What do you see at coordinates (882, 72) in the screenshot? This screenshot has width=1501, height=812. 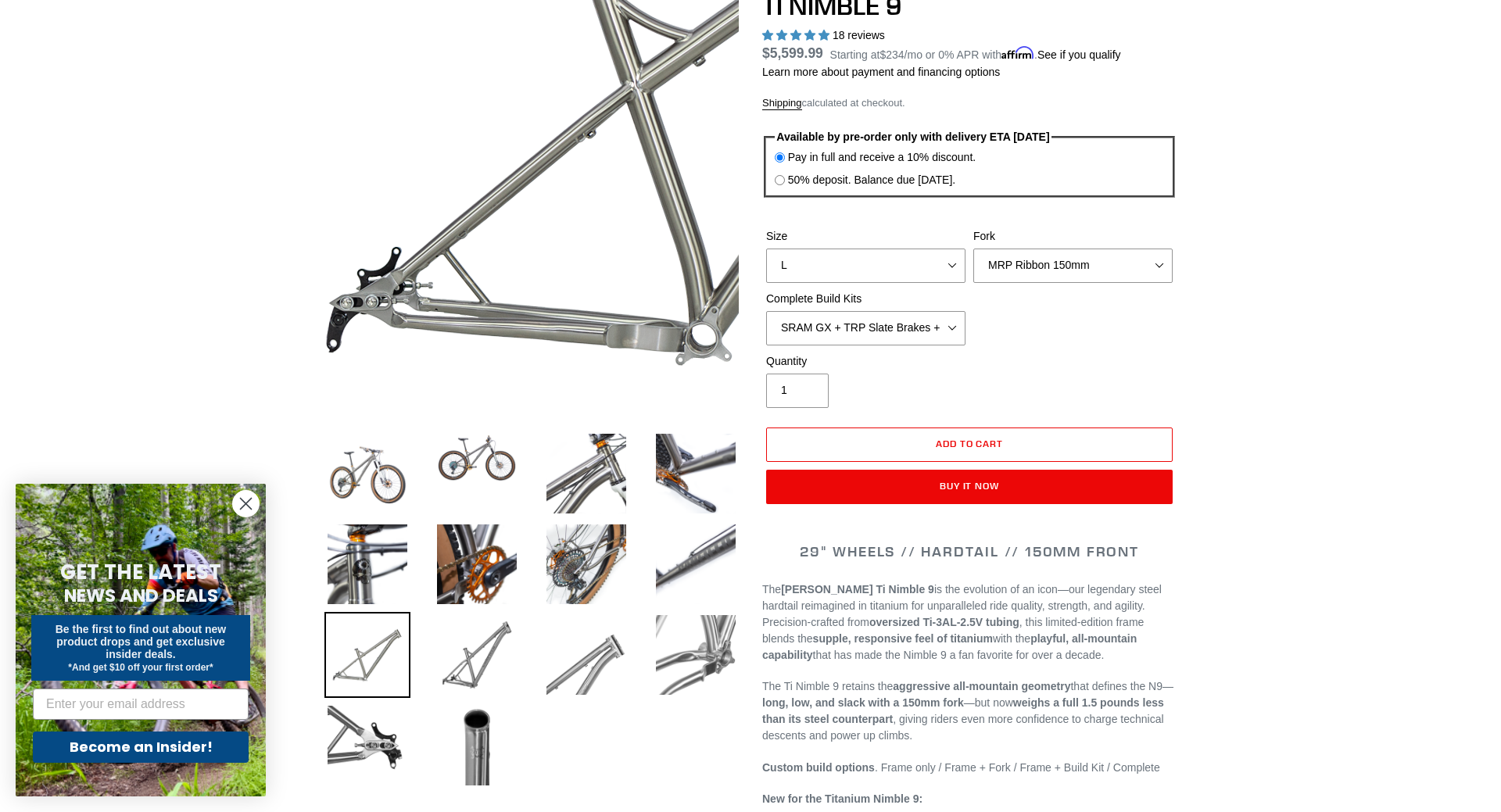 I see `a: Learn more about payment and financing options` at bounding box center [882, 72].